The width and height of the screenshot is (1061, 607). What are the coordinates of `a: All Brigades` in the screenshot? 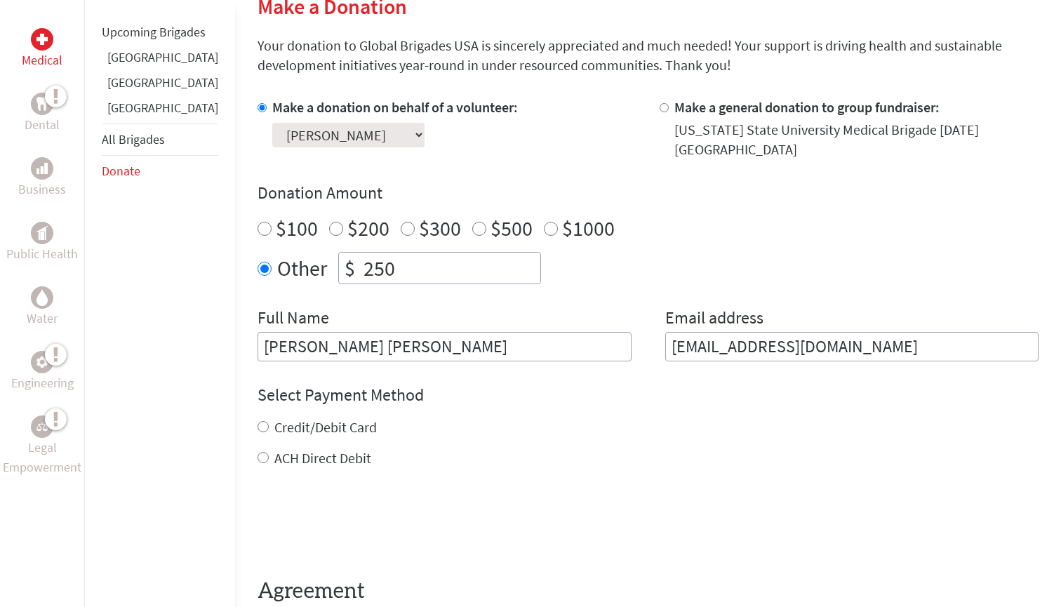 It's located at (133, 139).